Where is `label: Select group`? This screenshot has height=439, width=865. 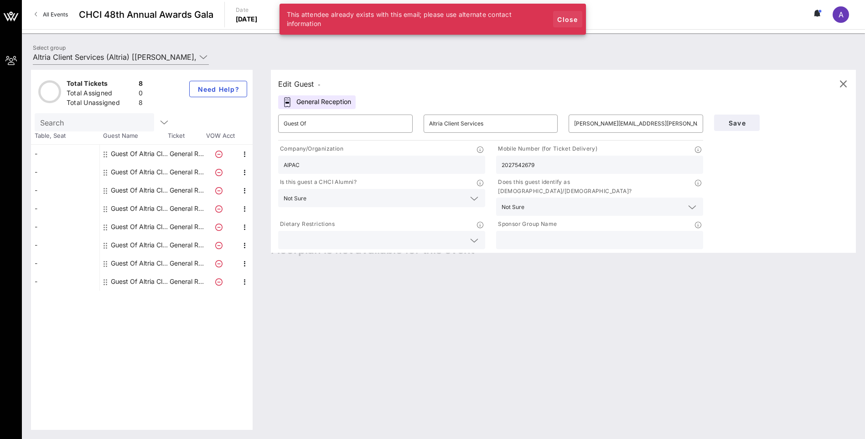
label: Select group is located at coordinates (49, 47).